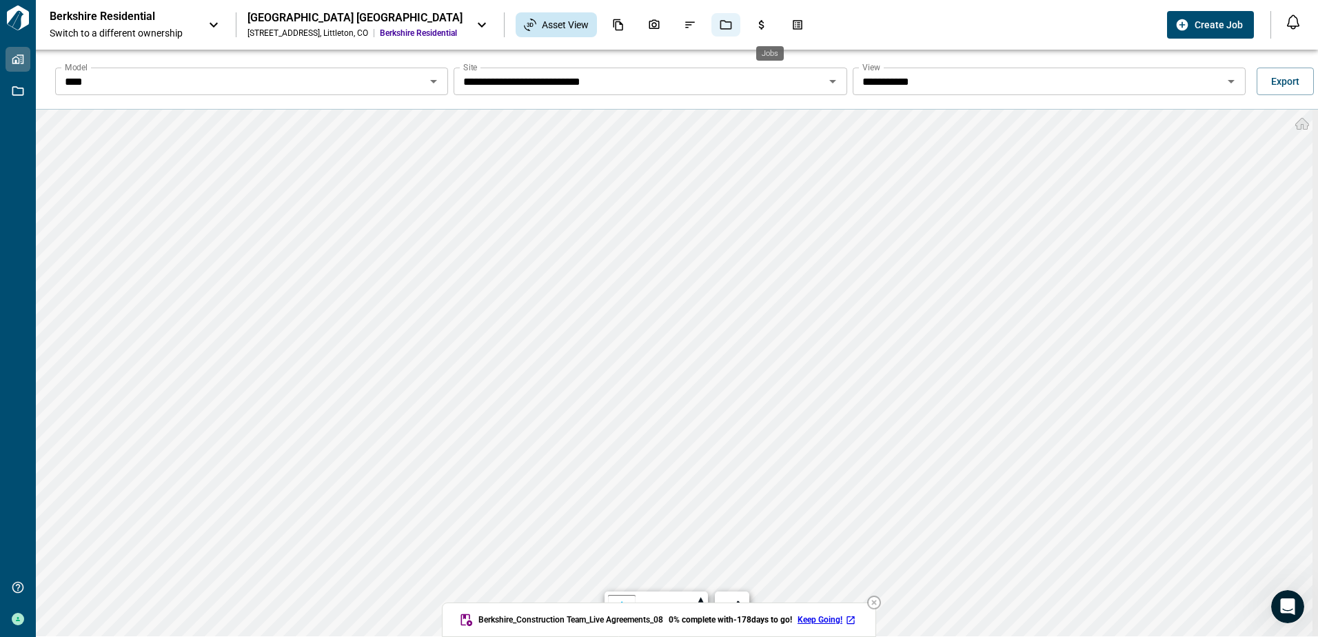  I want to click on span: Berkshire_Construction Team_Live Agreements_08, so click(571, 620).